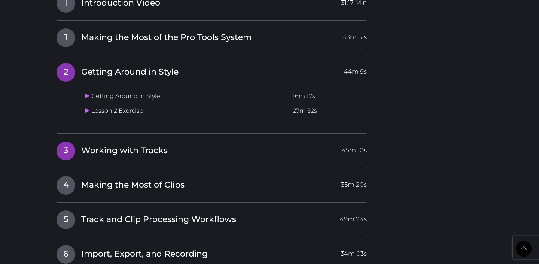 Image resolution: width=539 pixels, height=264 pixels. I want to click on a: 2Getting Around in Style44m 9s, so click(212, 70).